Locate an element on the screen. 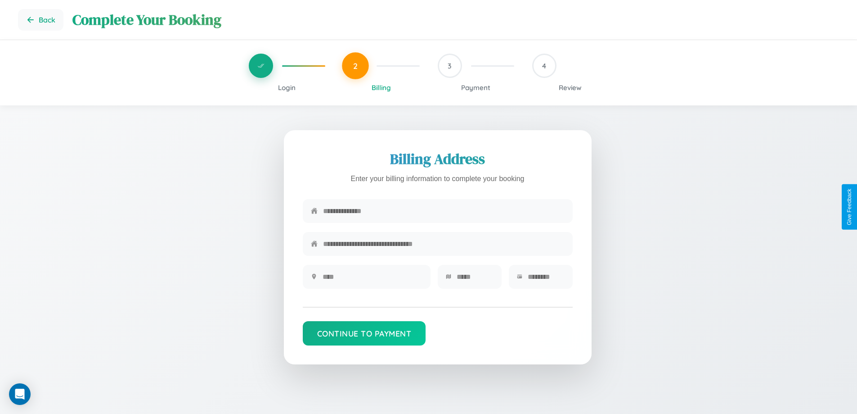 This screenshot has width=857, height=414. span: 4 is located at coordinates (544, 66).